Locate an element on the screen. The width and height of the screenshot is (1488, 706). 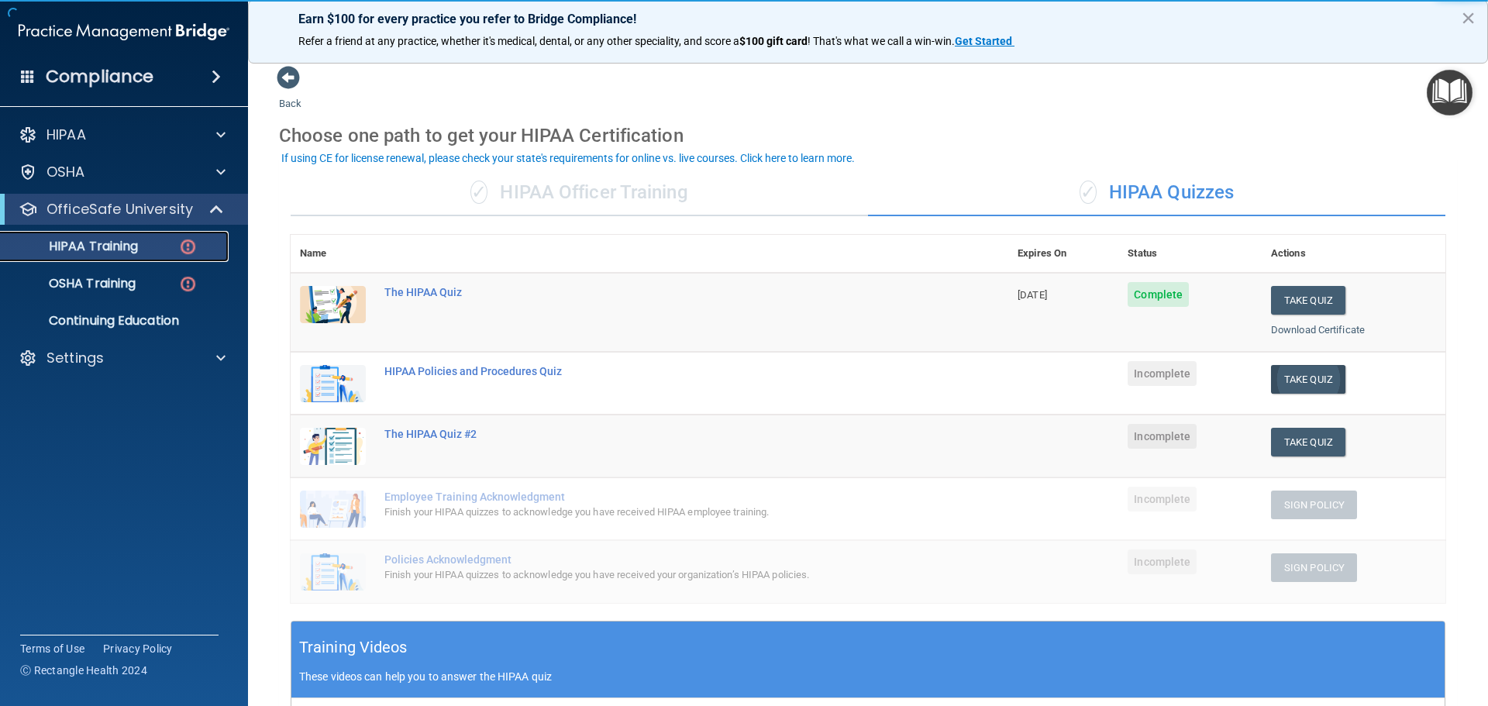
th: Actions is located at coordinates (1353, 253).